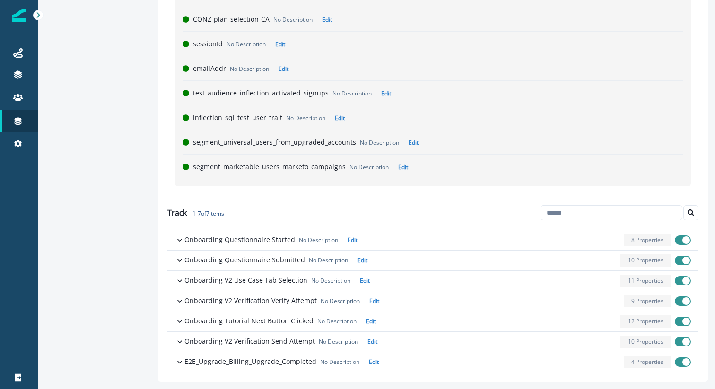 This screenshot has height=389, width=715. I want to click on p: E2E_Upgrade_Billing_Upgrade_Completed, so click(250, 361).